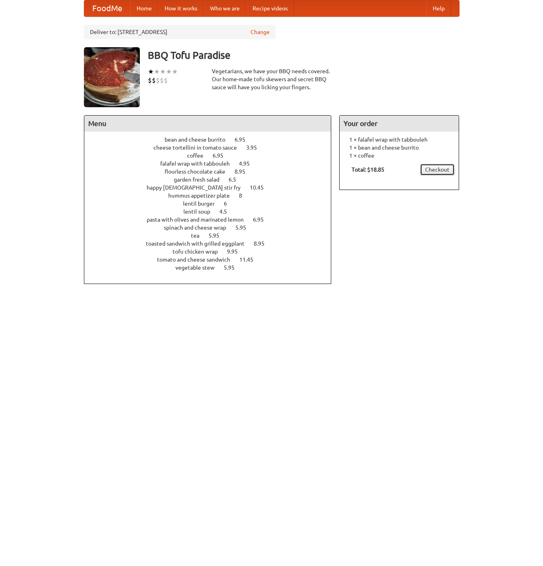 The width and height of the screenshot is (543, 566). Describe the element at coordinates (212, 179) in the screenshot. I see `a: garden fresh salad 6.5` at that location.